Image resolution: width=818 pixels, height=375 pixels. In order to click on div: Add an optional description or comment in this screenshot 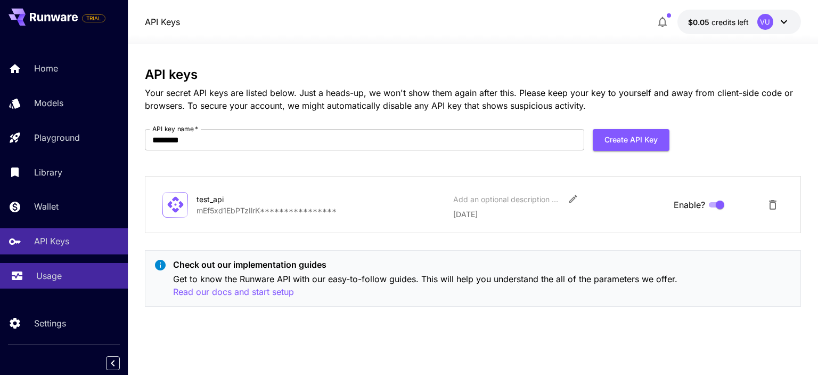, I will do `click(507, 199)`.